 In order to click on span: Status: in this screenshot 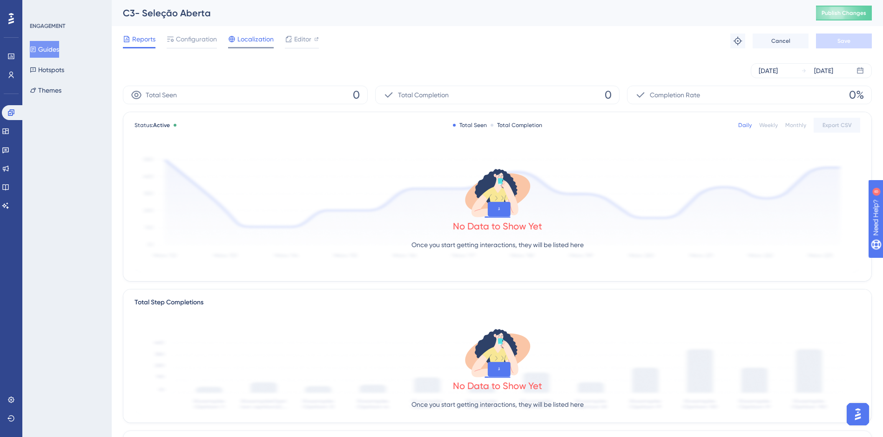, I will do `click(152, 125)`.